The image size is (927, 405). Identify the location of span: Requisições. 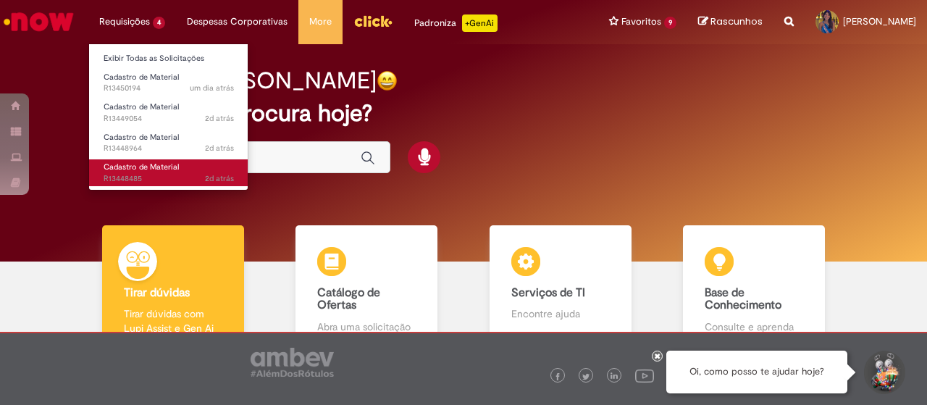
(125, 22).